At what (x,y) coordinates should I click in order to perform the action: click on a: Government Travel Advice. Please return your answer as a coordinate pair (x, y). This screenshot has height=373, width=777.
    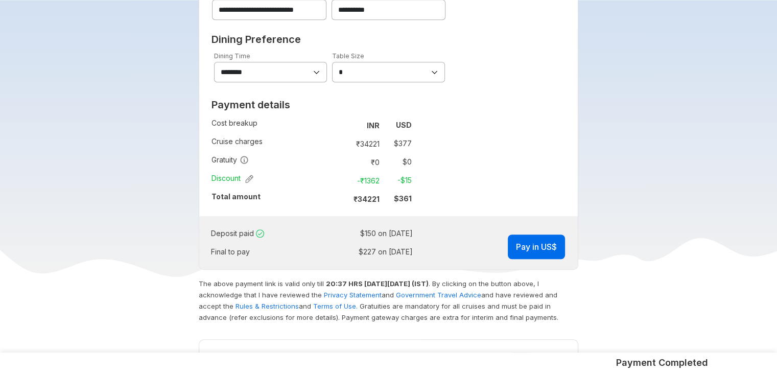
    Looking at the image, I should click on (439, 295).